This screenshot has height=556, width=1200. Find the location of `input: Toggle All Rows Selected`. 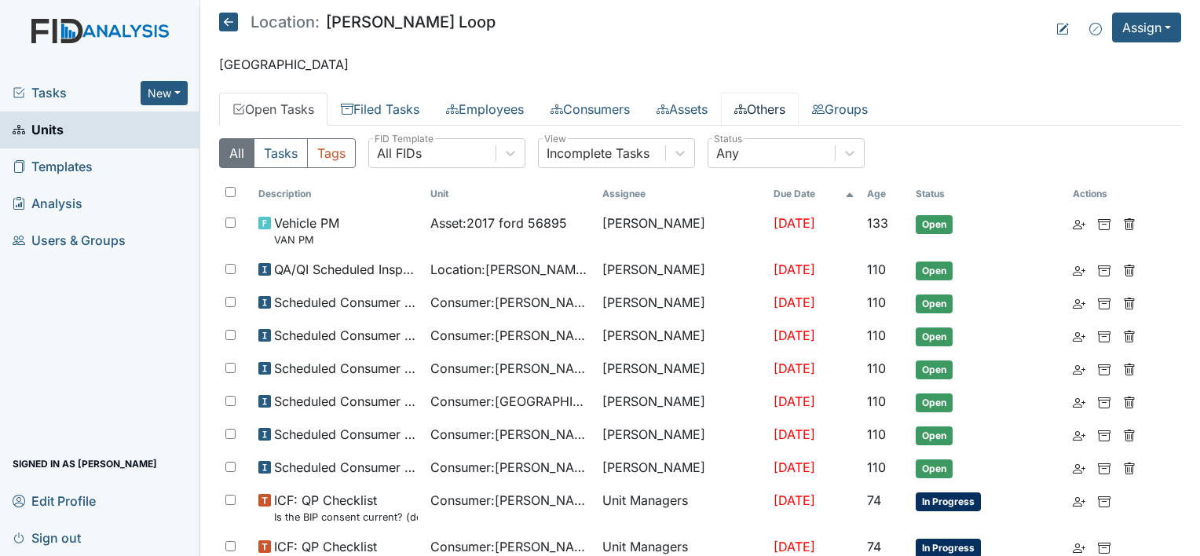

input: Toggle All Rows Selected is located at coordinates (230, 192).